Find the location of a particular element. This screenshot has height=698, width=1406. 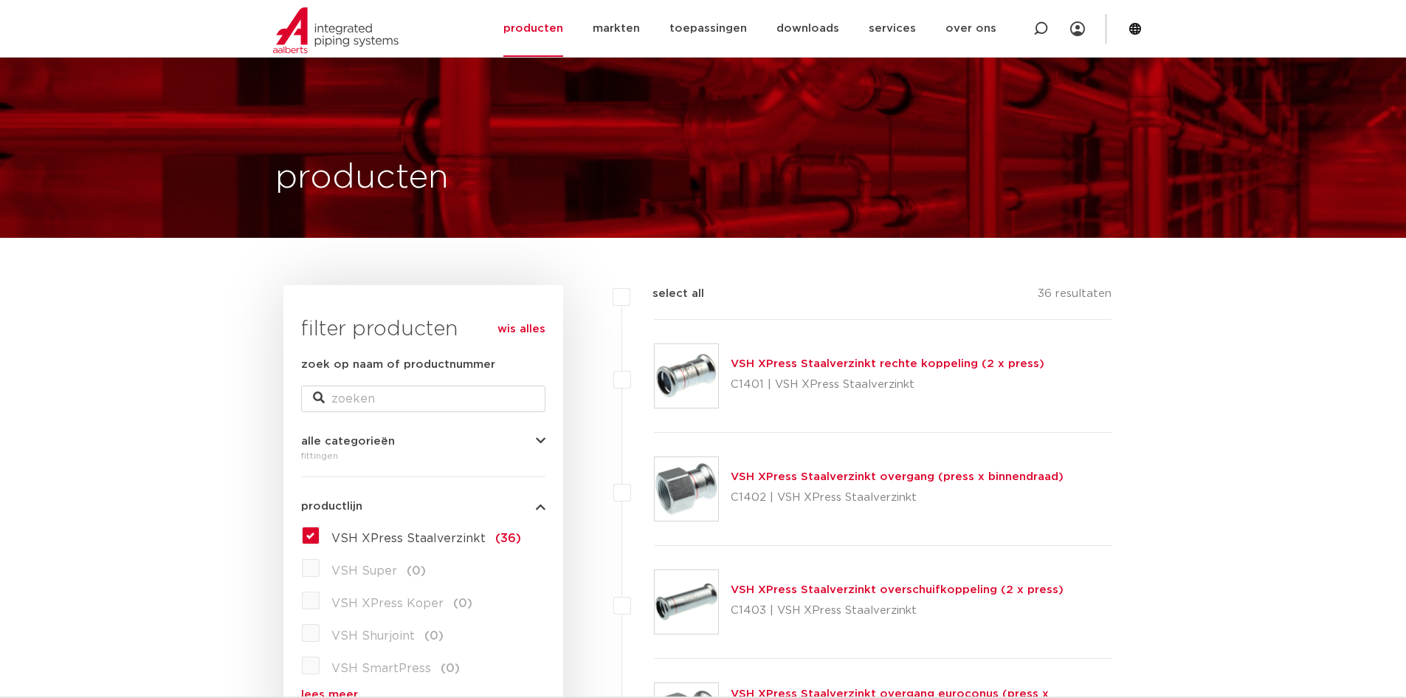

span: VSH XPress Koper is located at coordinates (388, 603).